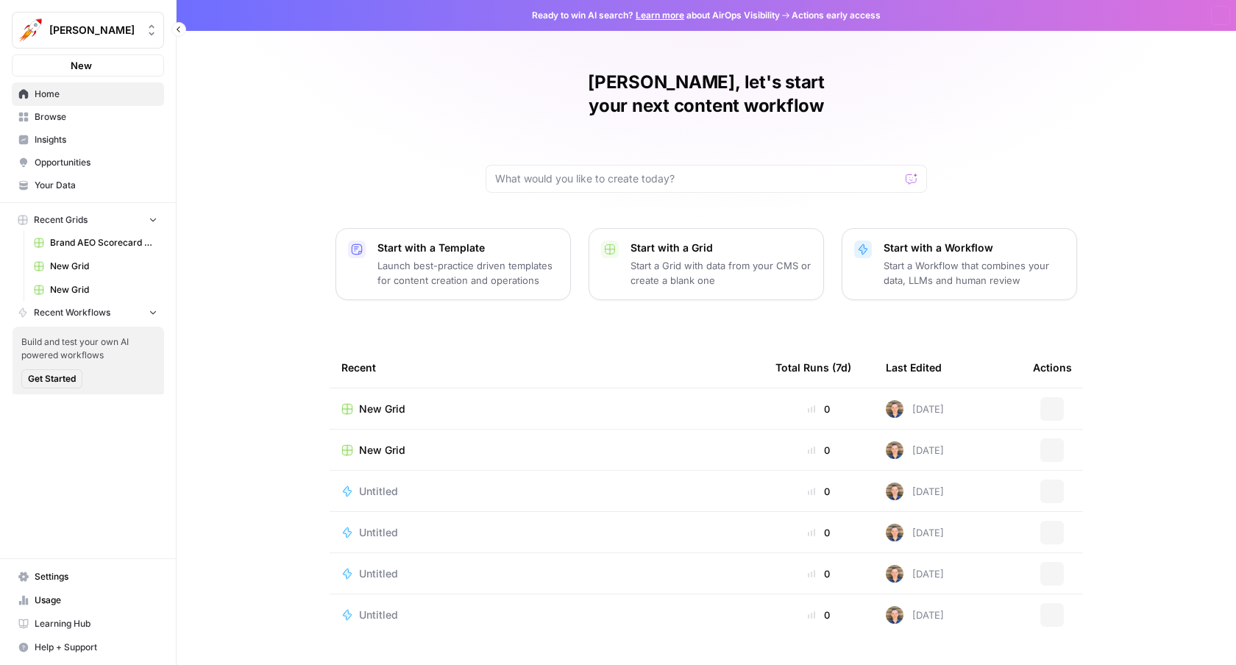 This screenshot has height=665, width=1236. Describe the element at coordinates (836, 15) in the screenshot. I see `span: Actions early access` at that location.